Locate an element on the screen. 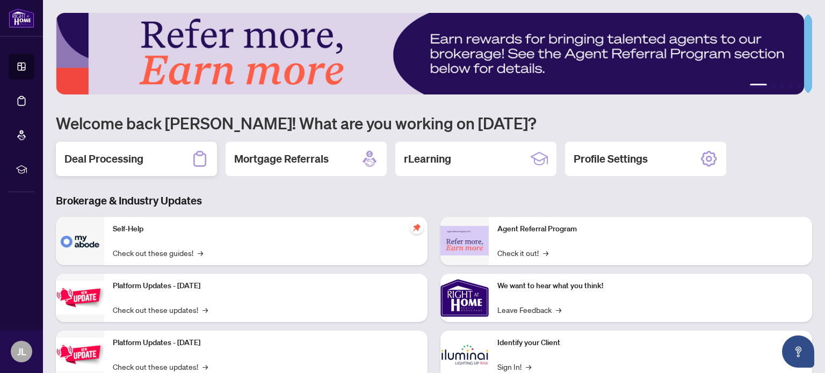 Image resolution: width=825 pixels, height=373 pixels. img: Platform Updates - July 8, 2025 is located at coordinates (80, 355).